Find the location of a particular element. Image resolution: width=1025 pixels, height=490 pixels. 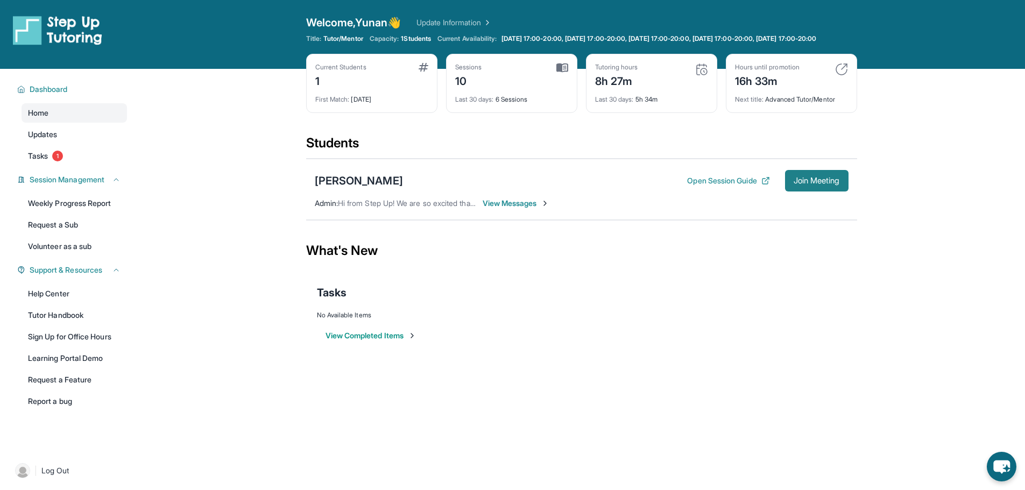

div: Current Students is located at coordinates (341, 67).